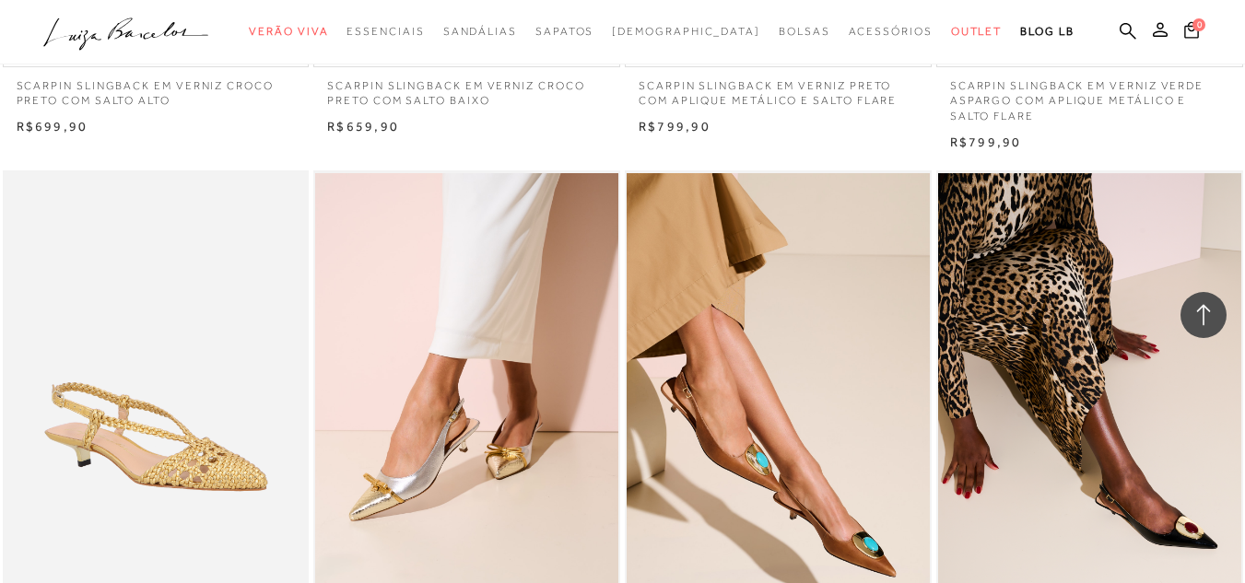 The width and height of the screenshot is (1245, 583). I want to click on a: noSubCategoriesText, so click(685, 31).